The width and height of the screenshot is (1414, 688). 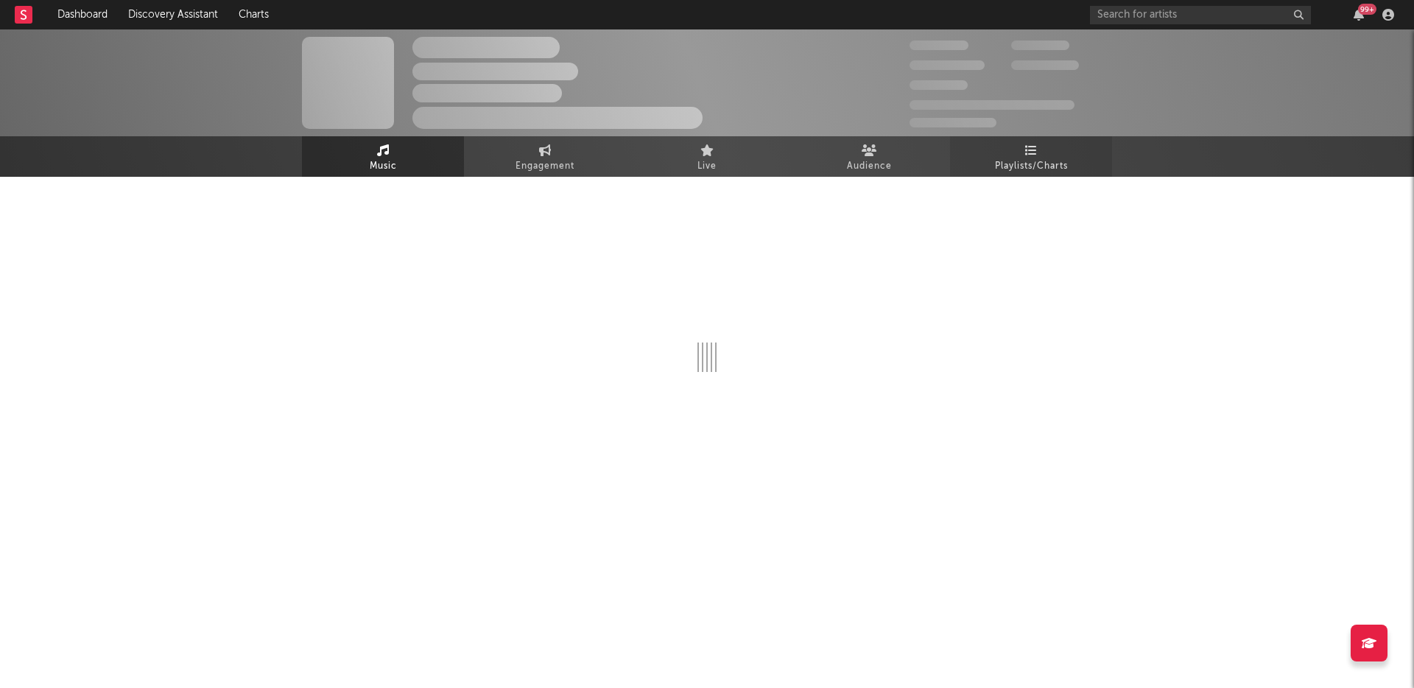 What do you see at coordinates (1367, 9) in the screenshot?
I see `div: 99 +` at bounding box center [1367, 9].